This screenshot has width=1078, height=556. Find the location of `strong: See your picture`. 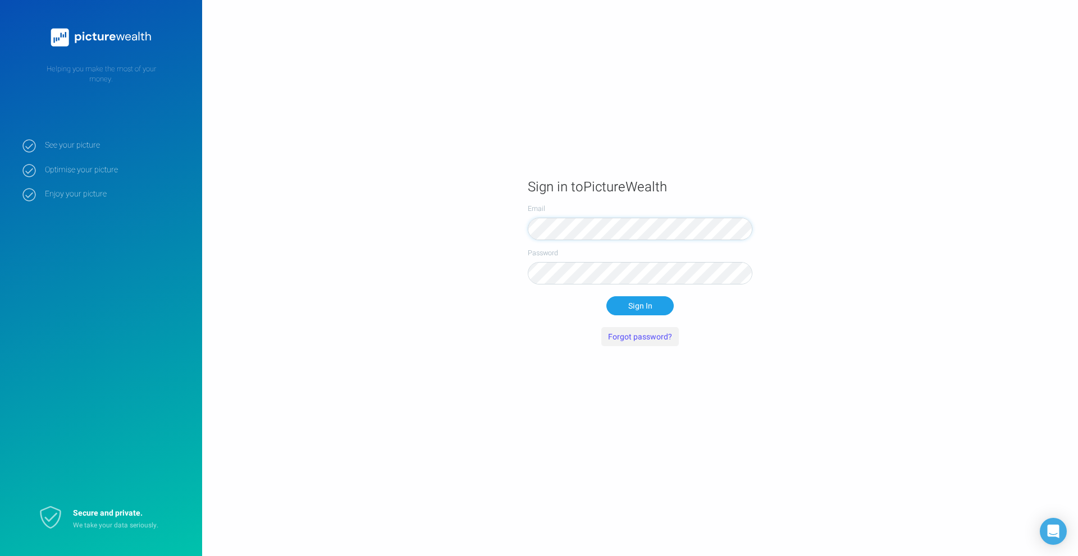

strong: See your picture is located at coordinates (115, 145).